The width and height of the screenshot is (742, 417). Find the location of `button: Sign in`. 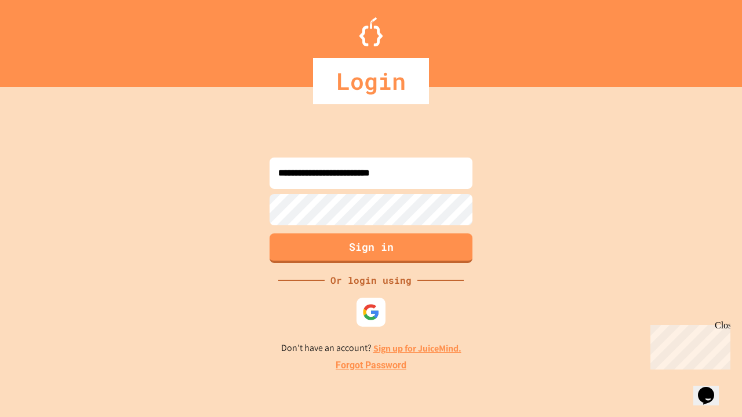

button: Sign in is located at coordinates (371, 248).